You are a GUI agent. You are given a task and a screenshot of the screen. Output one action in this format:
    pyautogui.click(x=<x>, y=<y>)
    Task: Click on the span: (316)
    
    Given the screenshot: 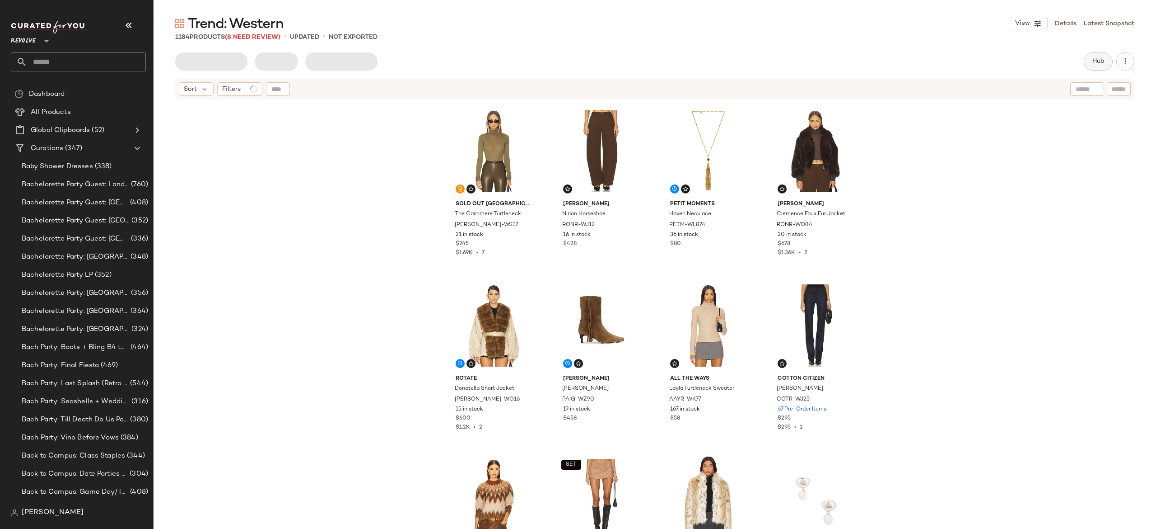 What is the action you would take?
    pyautogui.click(x=139, y=401)
    